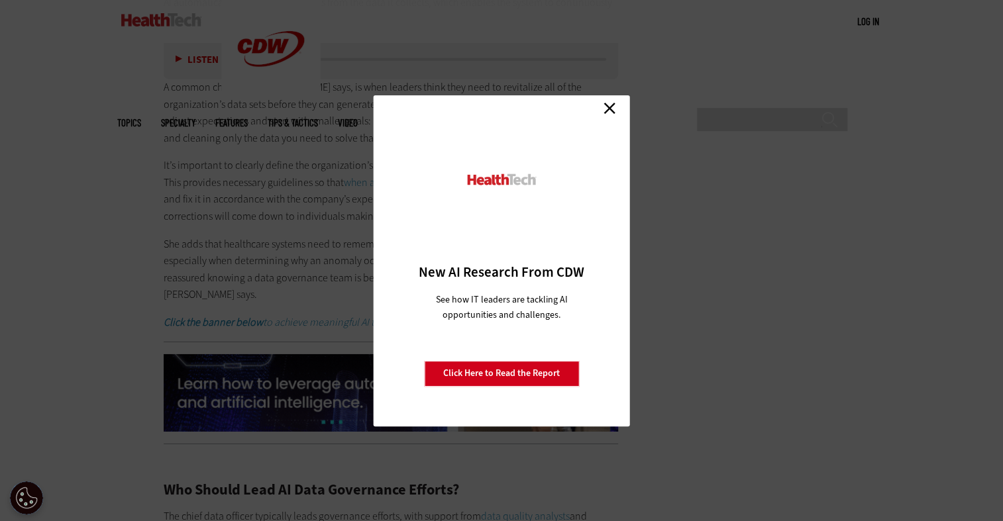 This screenshot has width=1003, height=521. Describe the element at coordinates (27, 498) in the screenshot. I see `button: Open Preferences` at that location.